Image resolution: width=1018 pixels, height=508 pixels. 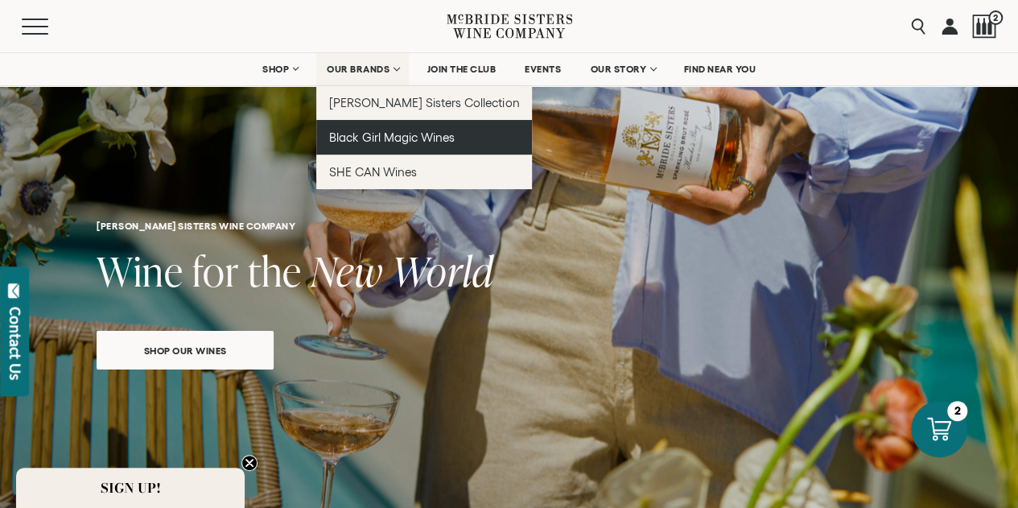 What do you see at coordinates (720, 69) in the screenshot?
I see `span: FIND NEAR YOU` at bounding box center [720, 69].